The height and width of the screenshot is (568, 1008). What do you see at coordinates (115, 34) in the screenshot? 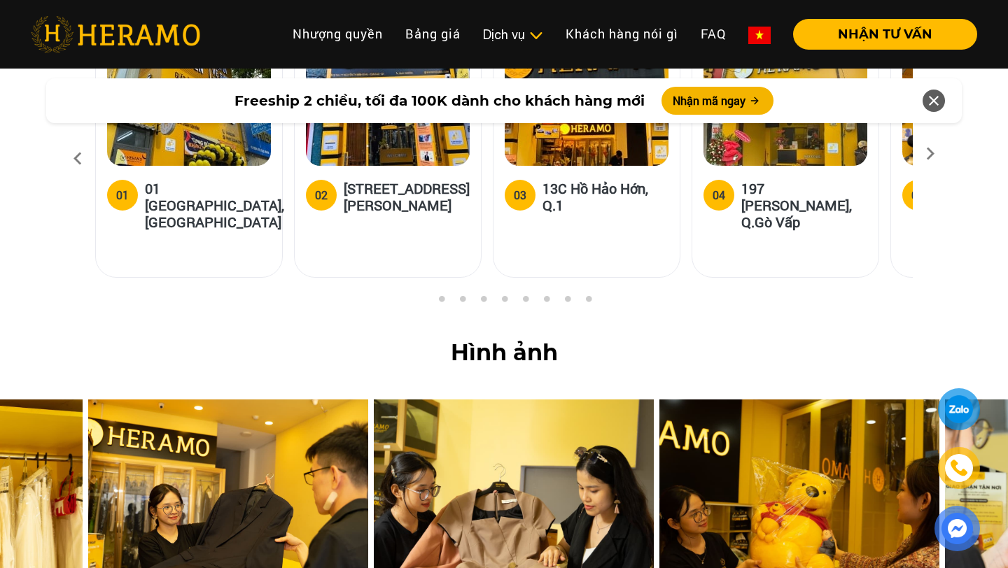
I see `img: heramo-logo.png` at bounding box center [115, 34].